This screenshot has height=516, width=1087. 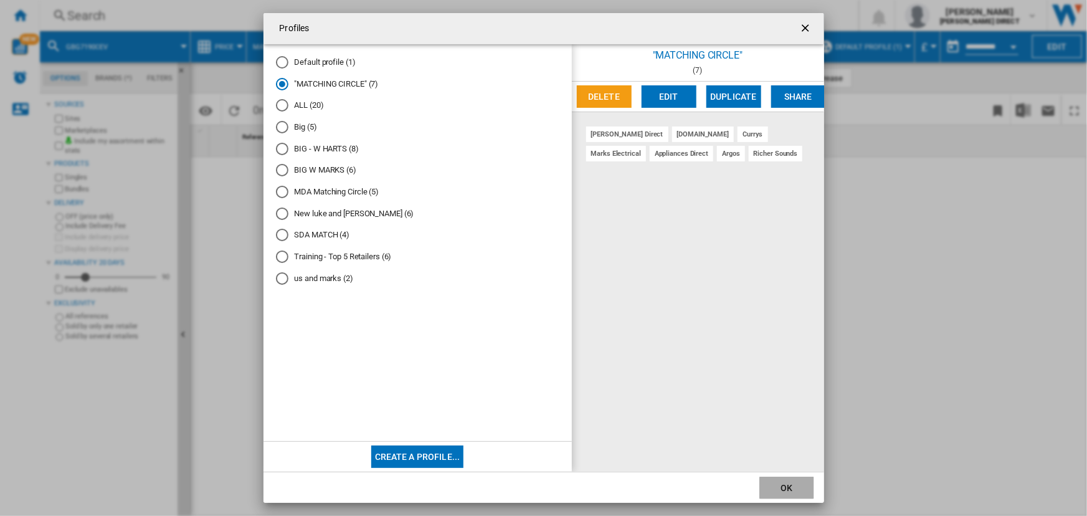 I want to click on button: OK, so click(x=787, y=488).